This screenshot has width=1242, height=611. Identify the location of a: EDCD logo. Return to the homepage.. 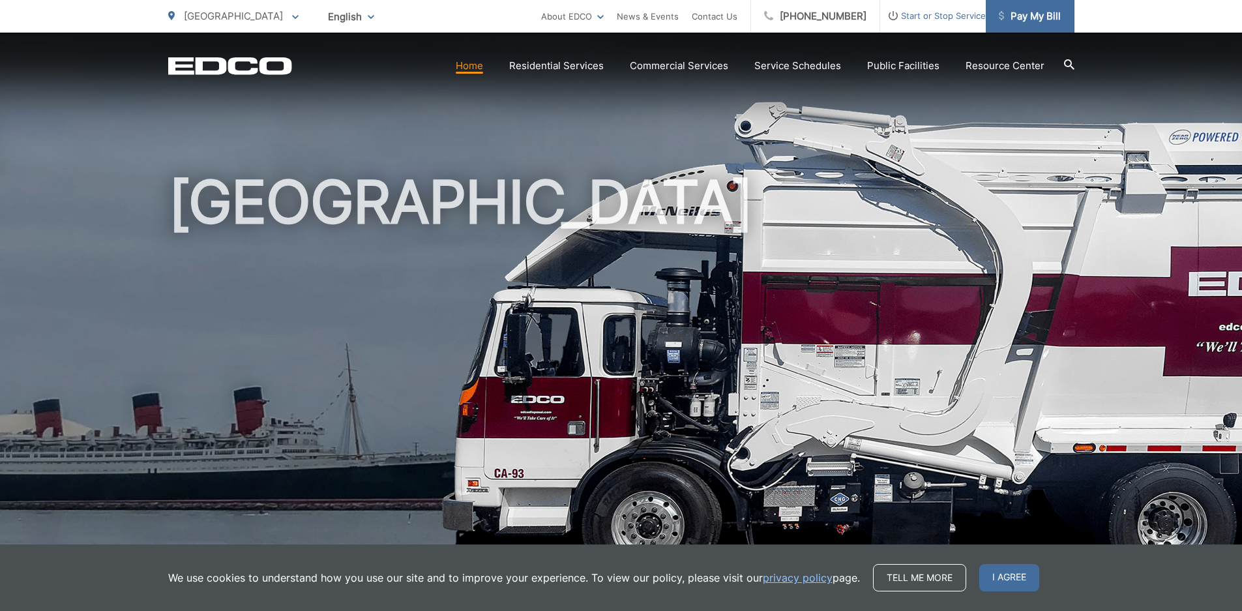
(230, 66).